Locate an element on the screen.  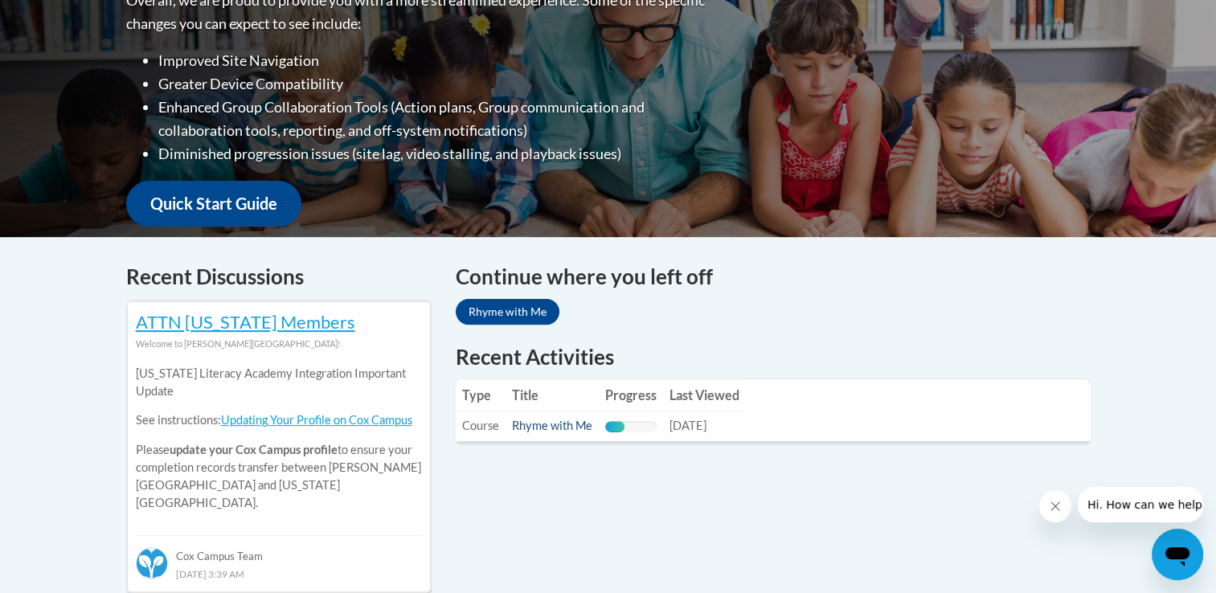
img: Cox Campus Team is located at coordinates (152, 563).